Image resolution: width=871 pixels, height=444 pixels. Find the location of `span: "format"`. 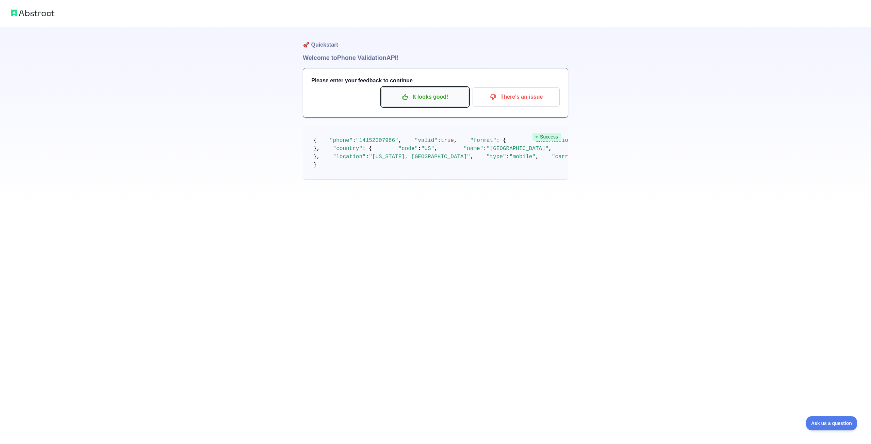

span: "format" is located at coordinates (483, 141).